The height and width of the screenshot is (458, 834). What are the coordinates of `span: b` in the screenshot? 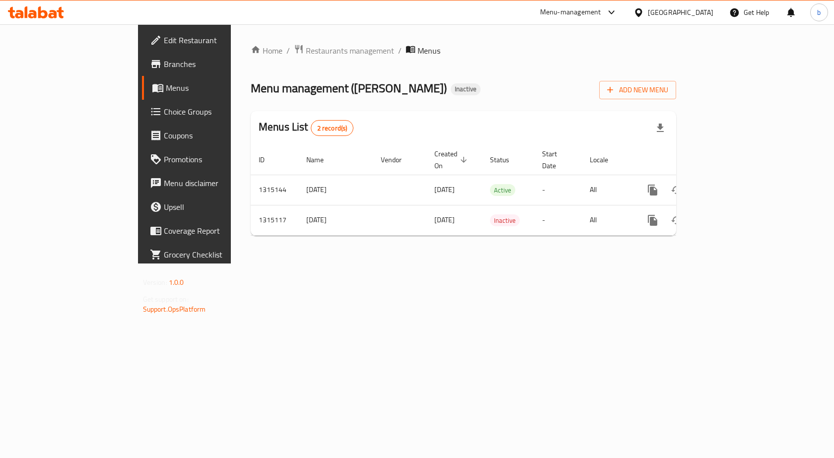 It's located at (819, 12).